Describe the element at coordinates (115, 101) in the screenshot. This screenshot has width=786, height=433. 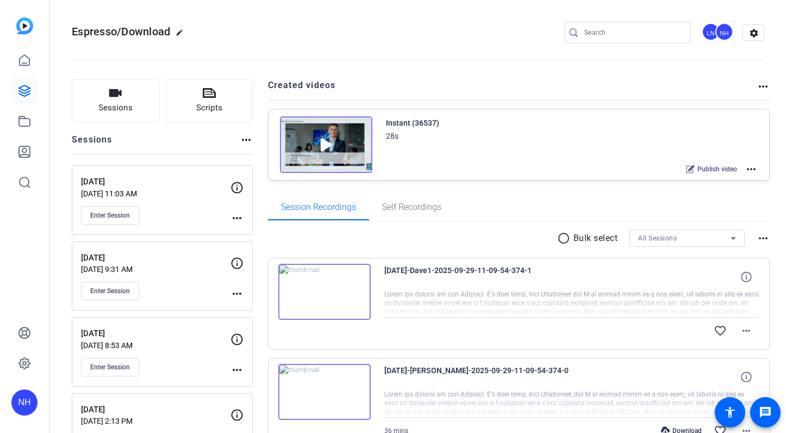
I see `button: Sessions` at that location.